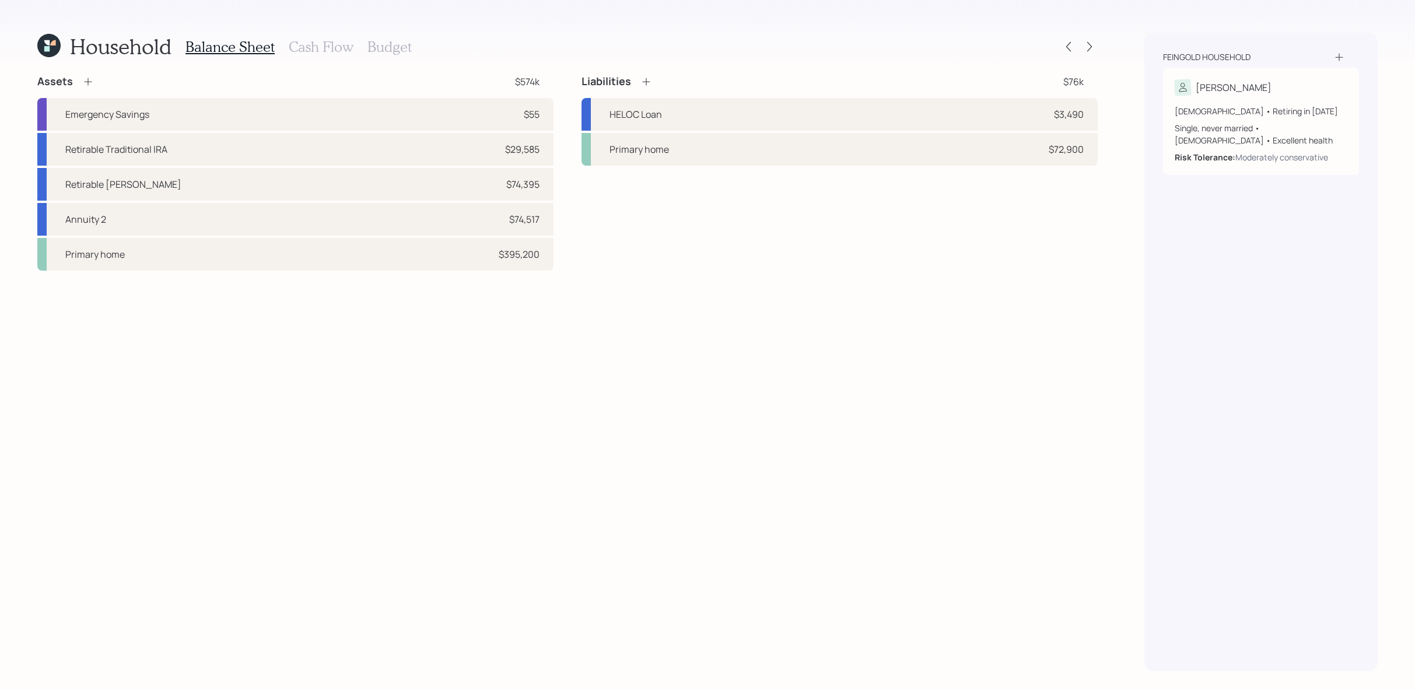 The width and height of the screenshot is (1415, 690). What do you see at coordinates (86, 219) in the screenshot?
I see `div: Annuity 2` at bounding box center [86, 219].